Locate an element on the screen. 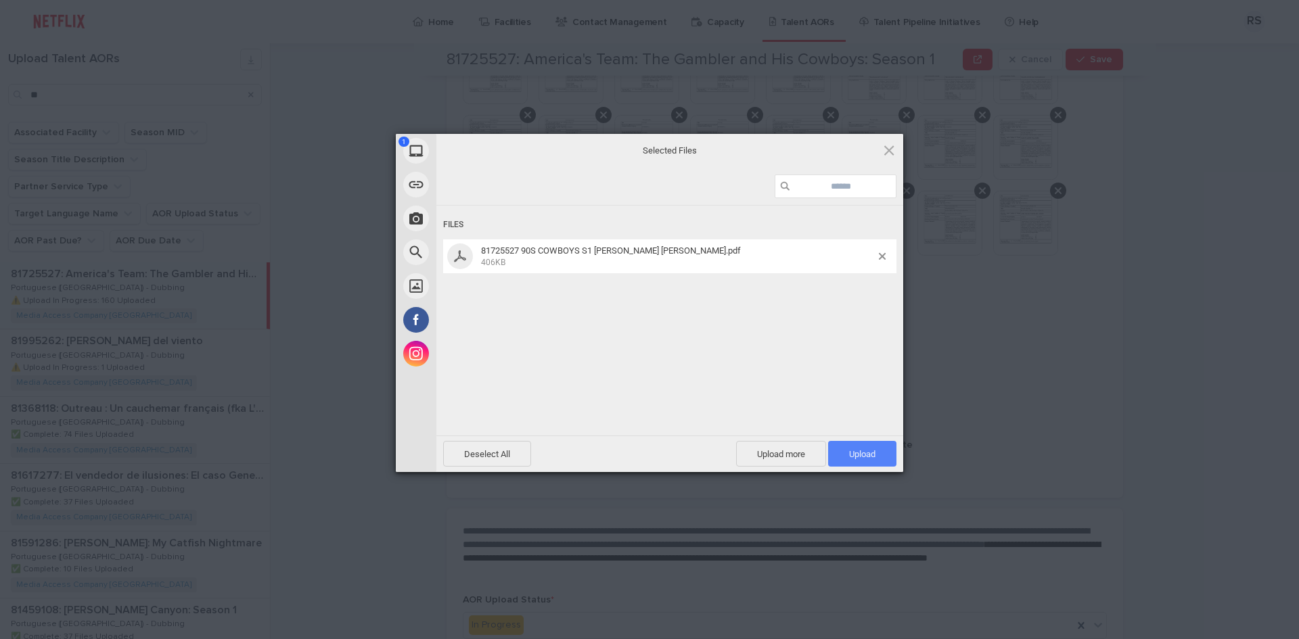  div: My Device is located at coordinates (477, 151).